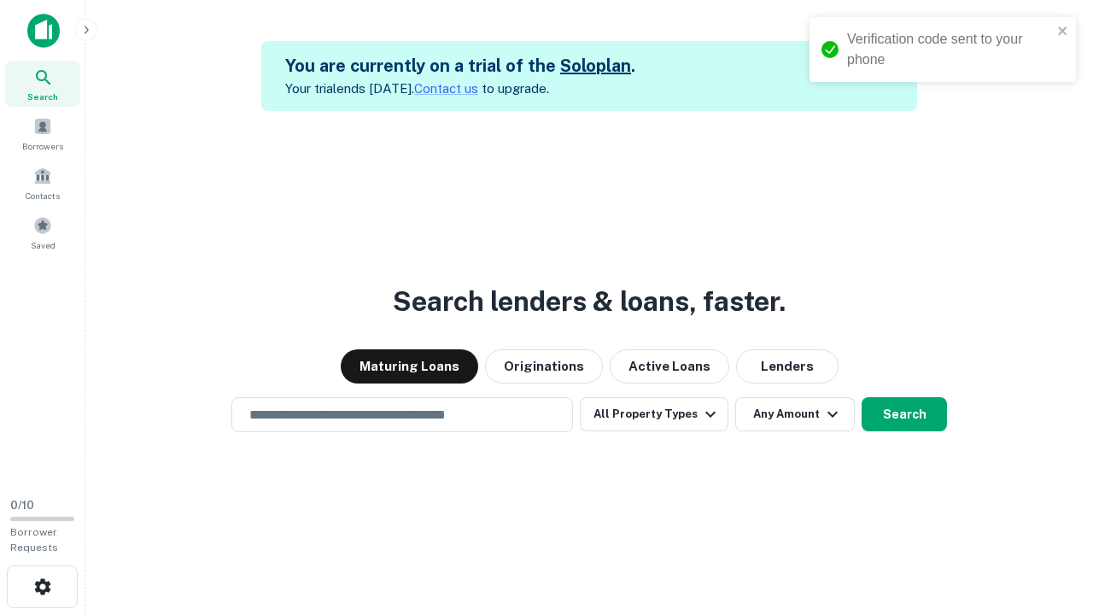 The height and width of the screenshot is (615, 1093). What do you see at coordinates (544, 366) in the screenshot?
I see `button: Originations` at bounding box center [544, 366].